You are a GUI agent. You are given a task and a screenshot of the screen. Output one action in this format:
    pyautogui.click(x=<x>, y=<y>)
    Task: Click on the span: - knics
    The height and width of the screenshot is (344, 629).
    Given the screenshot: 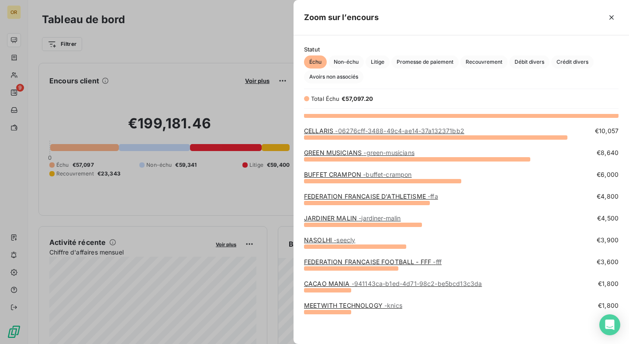 What is the action you would take?
    pyautogui.click(x=393, y=305)
    